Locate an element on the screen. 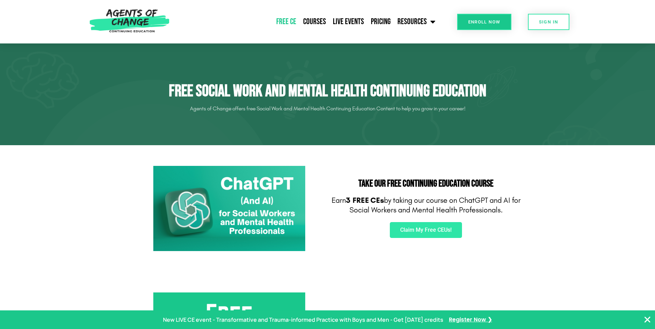 Image resolution: width=655 pixels, height=329 pixels. b: 3 FREE CEs is located at coordinates (365, 200).